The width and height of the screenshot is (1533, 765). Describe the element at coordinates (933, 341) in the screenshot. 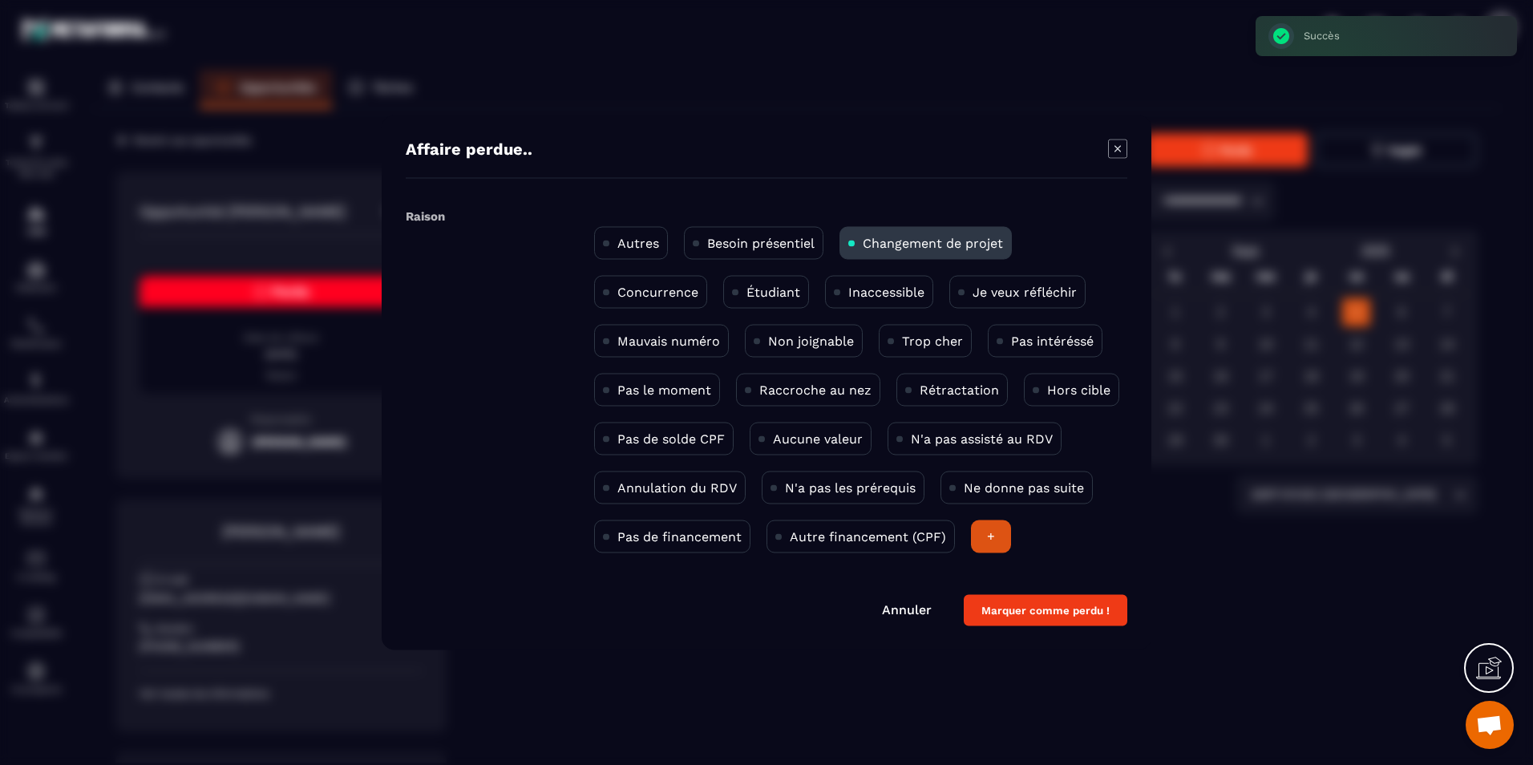

I see `p: Trop cher` at that location.